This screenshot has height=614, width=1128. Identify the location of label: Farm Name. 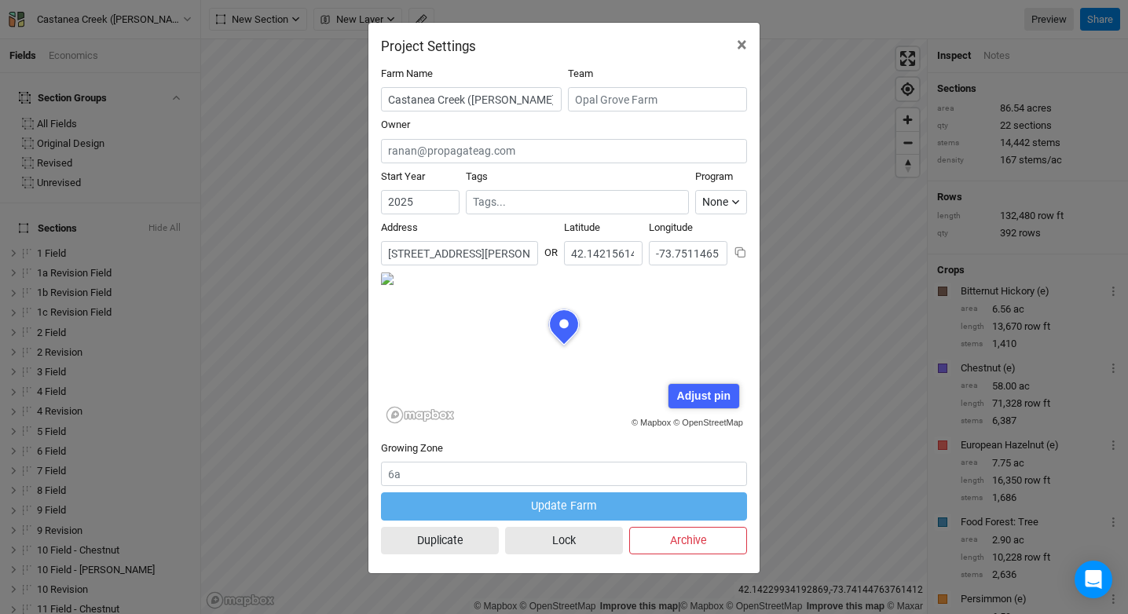
(407, 74).